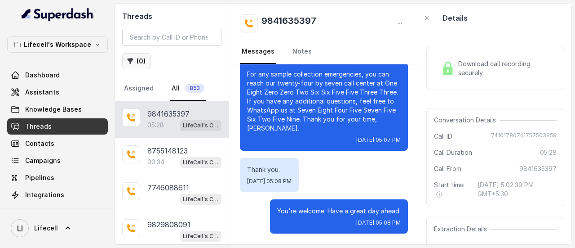 This screenshot has width=575, height=248. I want to click on p: 9841635397, so click(169, 114).